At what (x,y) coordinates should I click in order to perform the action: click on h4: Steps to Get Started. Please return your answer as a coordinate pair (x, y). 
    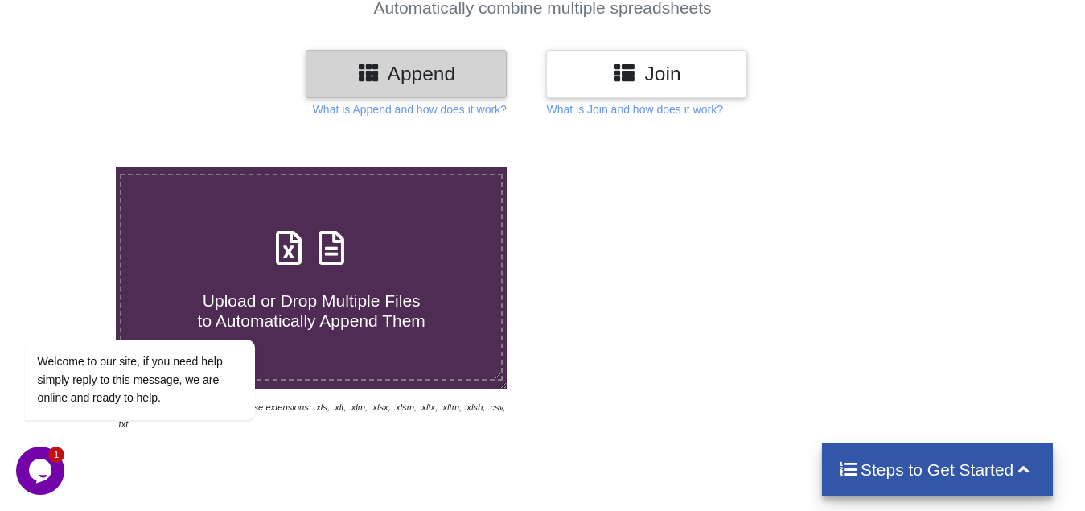
    Looking at the image, I should click on (937, 469).